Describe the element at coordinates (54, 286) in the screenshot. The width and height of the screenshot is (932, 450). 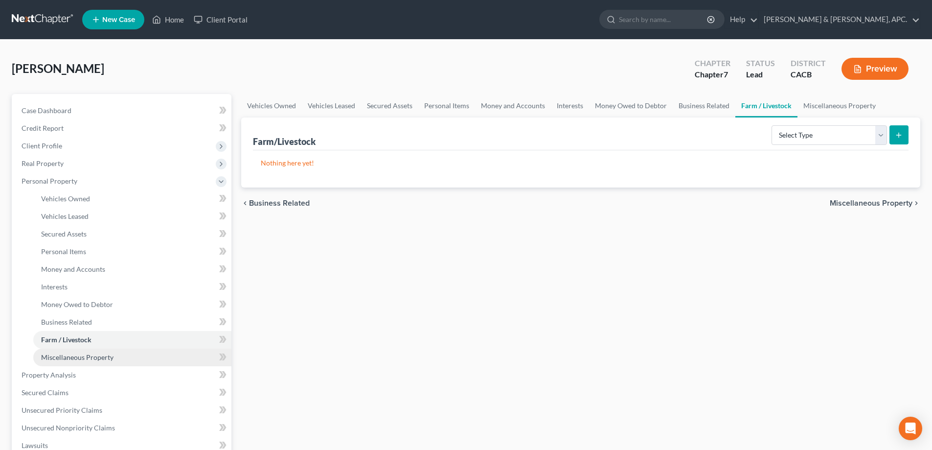
I see `span: Interests` at that location.